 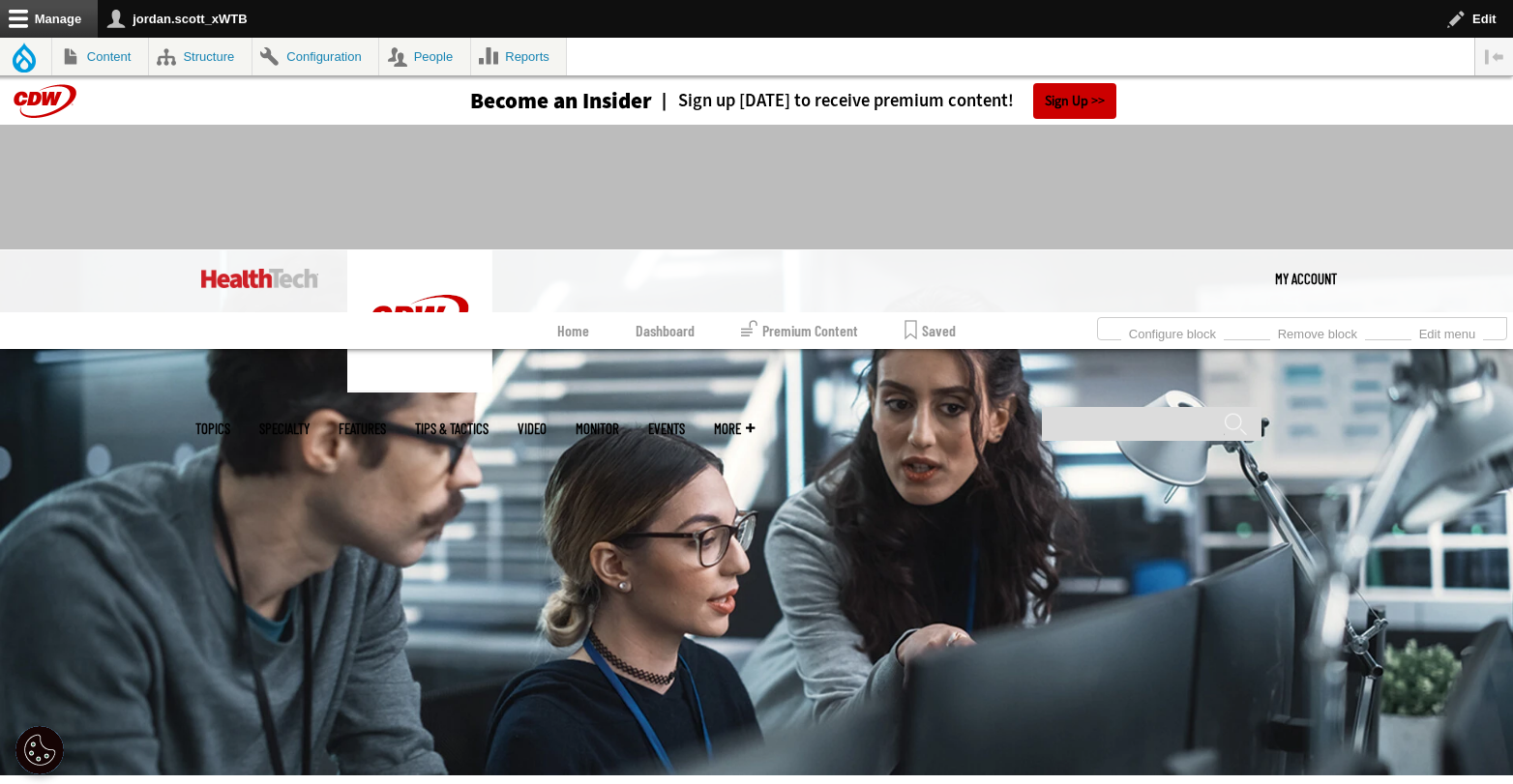 What do you see at coordinates (573, 330) in the screenshot?
I see `a: Home` at bounding box center [573, 330].